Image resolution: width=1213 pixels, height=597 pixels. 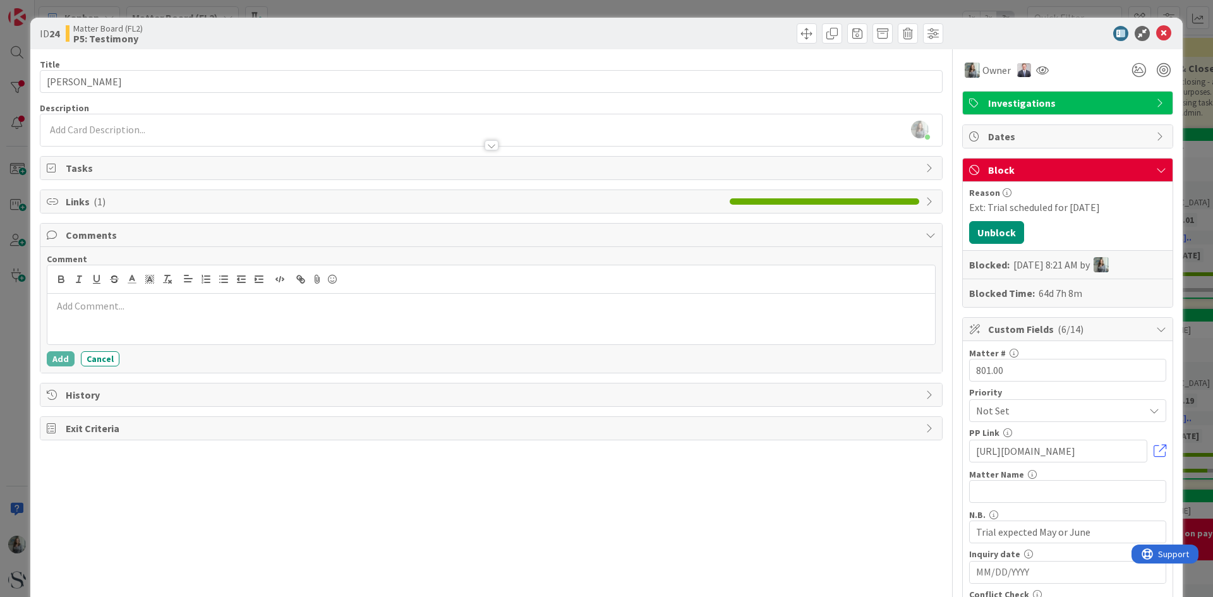 I want to click on b: 24, so click(x=54, y=33).